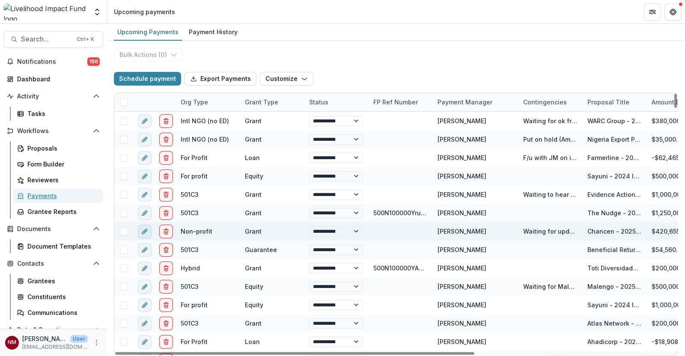 This screenshot has width=685, height=356. I want to click on a: Reviewers, so click(58, 180).